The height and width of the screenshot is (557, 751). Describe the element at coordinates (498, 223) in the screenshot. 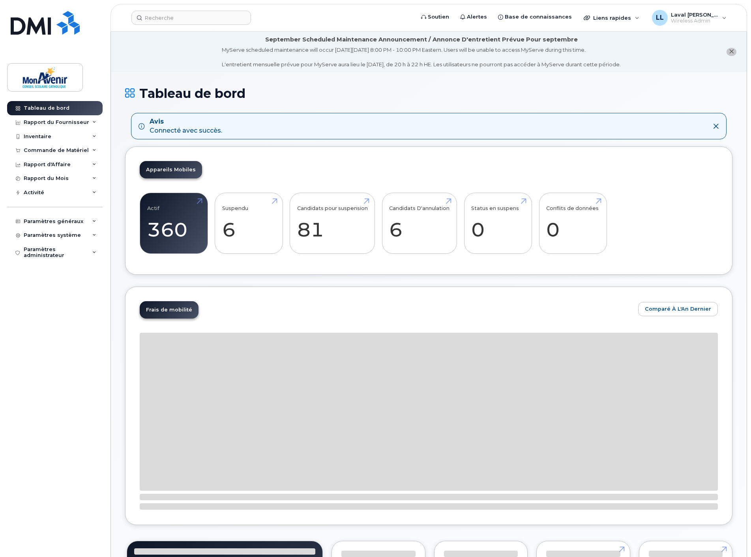

I see `a: Status en suspens 0` at that location.